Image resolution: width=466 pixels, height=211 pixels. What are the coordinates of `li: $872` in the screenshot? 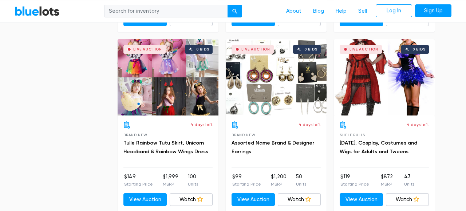 It's located at (387, 181).